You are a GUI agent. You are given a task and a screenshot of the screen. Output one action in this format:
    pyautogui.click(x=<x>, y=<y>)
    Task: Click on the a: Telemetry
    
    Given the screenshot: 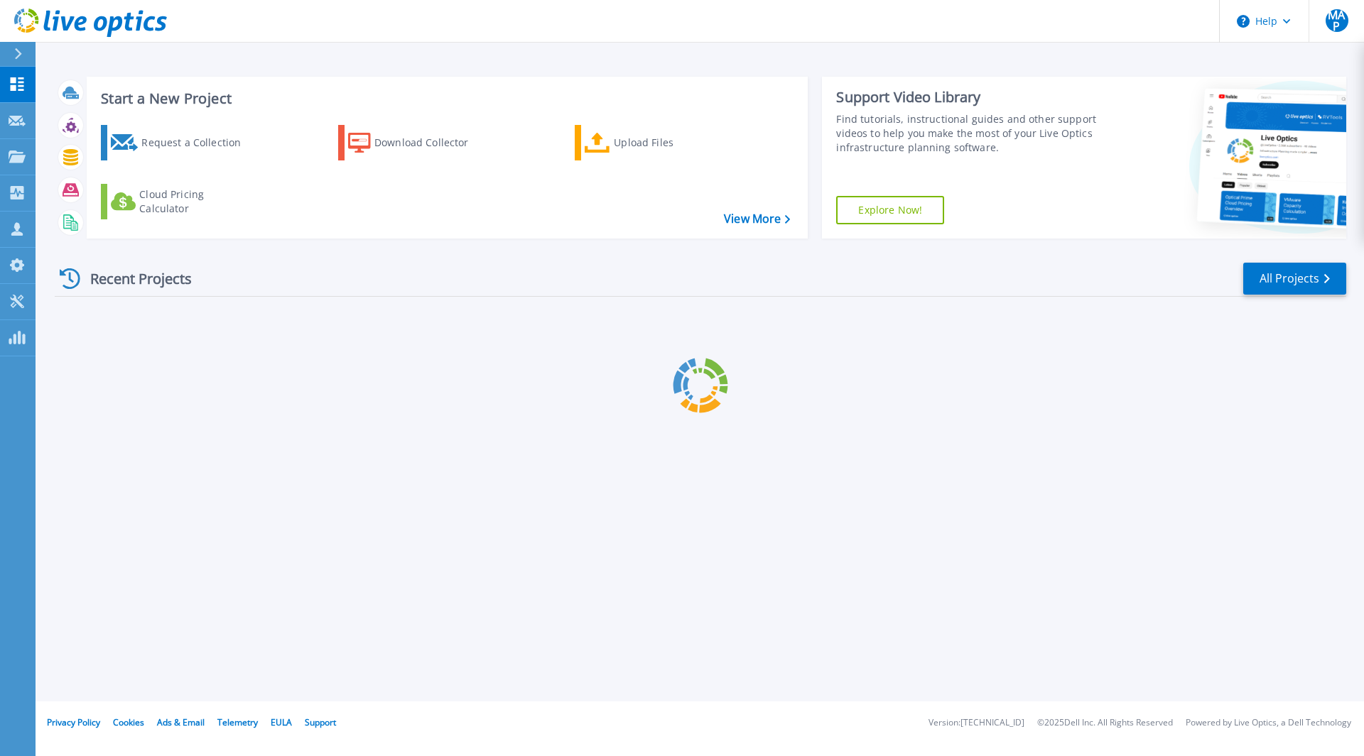 What is the action you would take?
    pyautogui.click(x=237, y=722)
    